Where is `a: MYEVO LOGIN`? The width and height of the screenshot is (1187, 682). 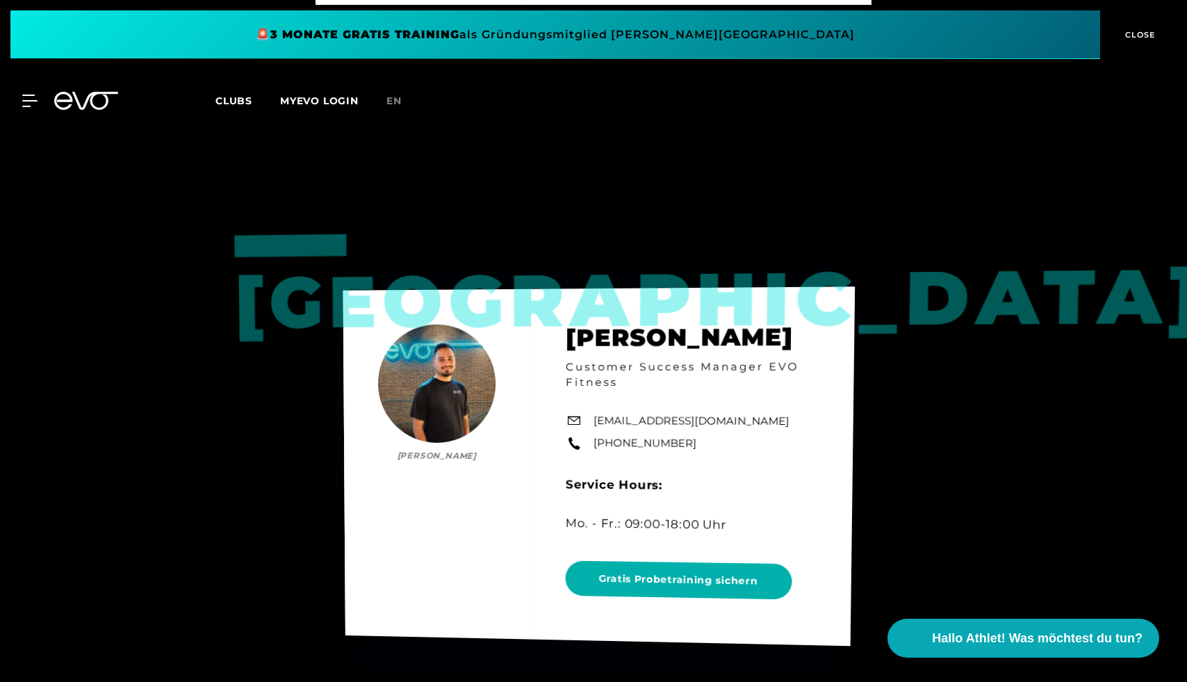 a: MYEVO LOGIN is located at coordinates (319, 101).